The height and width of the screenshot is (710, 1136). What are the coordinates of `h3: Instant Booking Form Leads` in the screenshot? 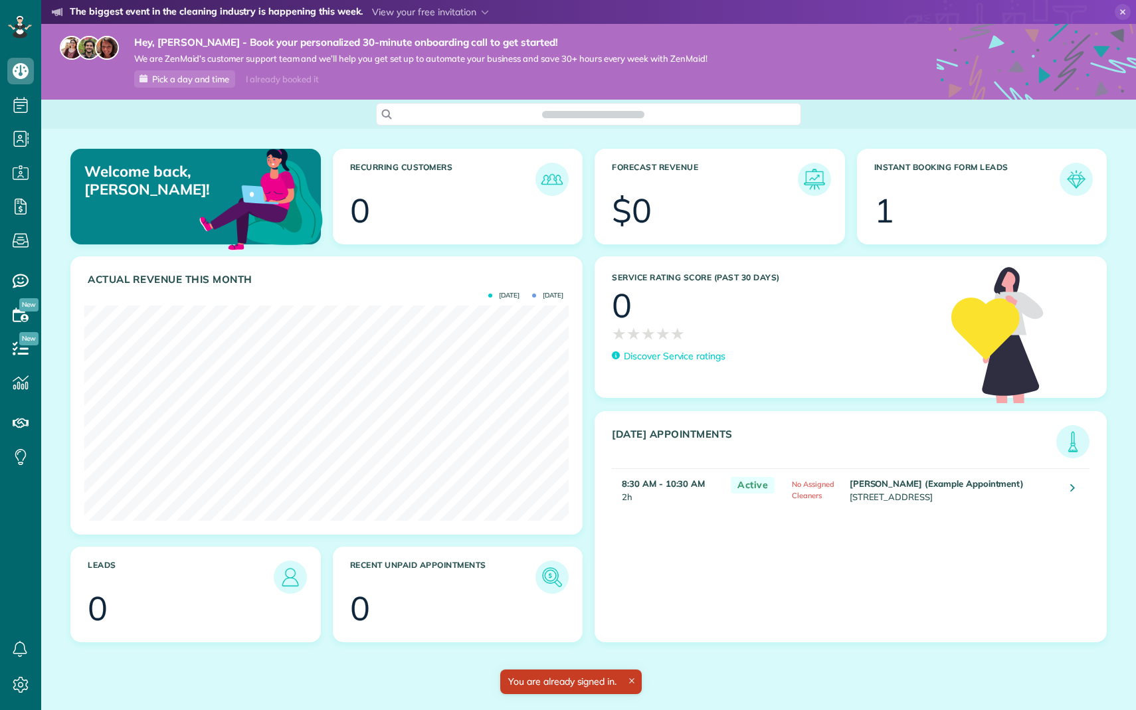 It's located at (967, 179).